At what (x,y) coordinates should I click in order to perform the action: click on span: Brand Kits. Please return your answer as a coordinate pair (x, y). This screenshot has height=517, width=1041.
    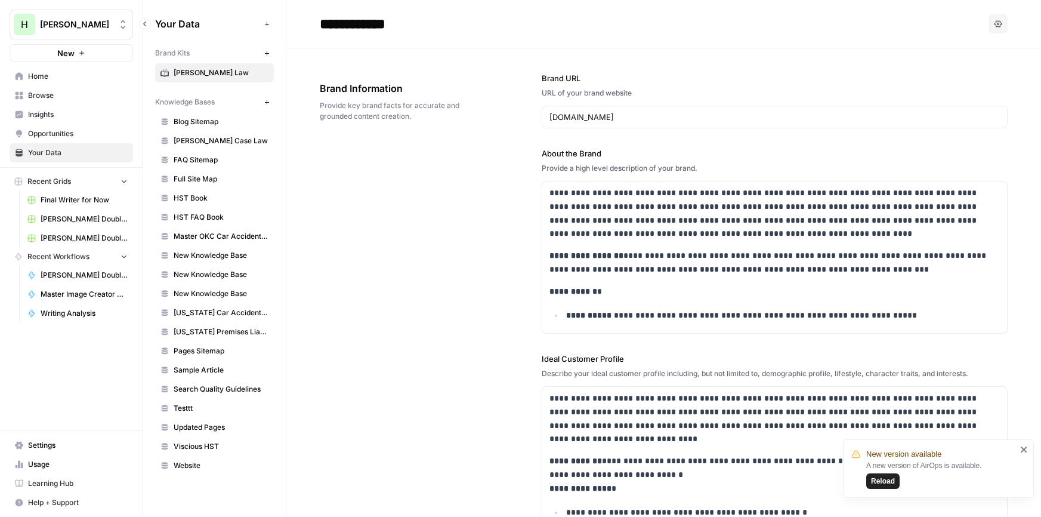
    Looking at the image, I should click on (172, 53).